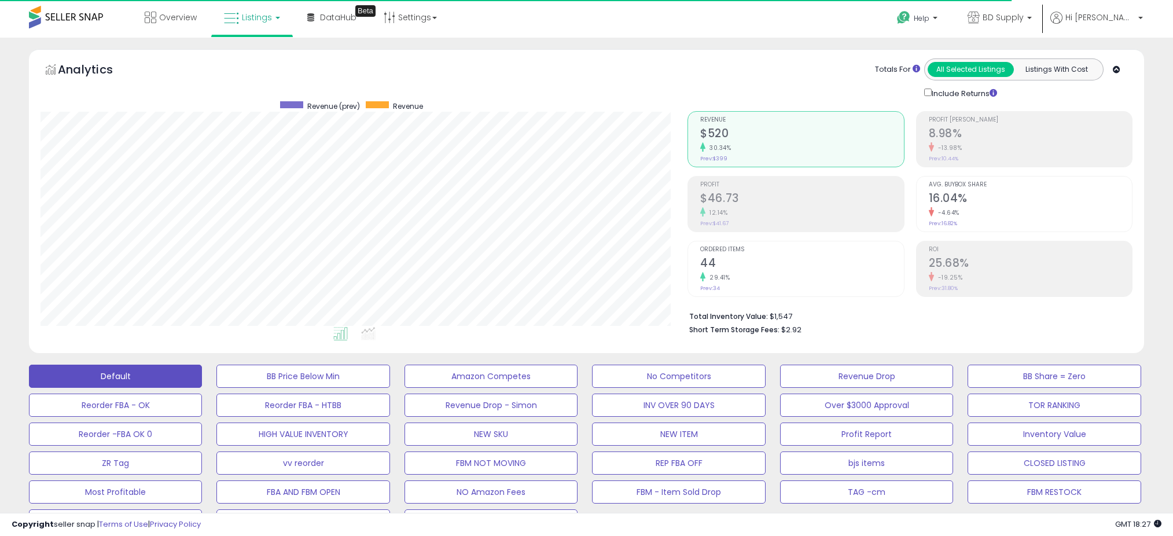 This screenshot has width=1173, height=536. I want to click on a: Privacy Policy, so click(175, 523).